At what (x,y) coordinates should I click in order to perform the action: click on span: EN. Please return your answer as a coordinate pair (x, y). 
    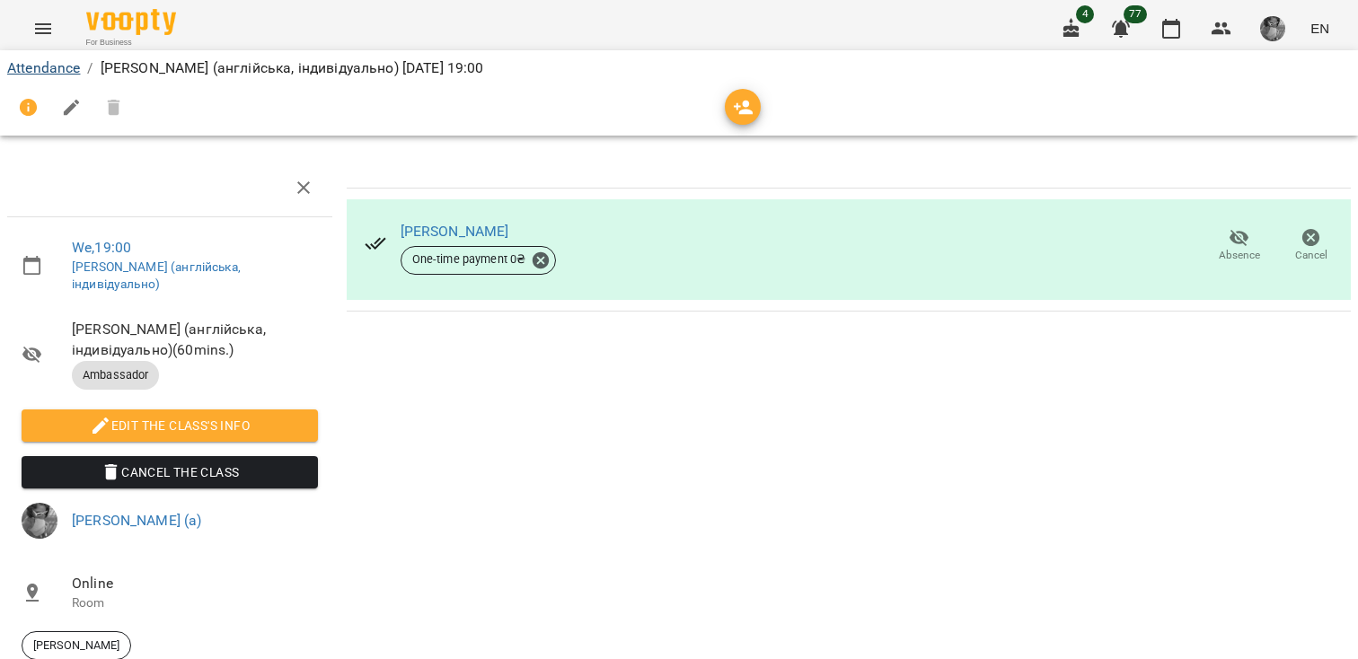
    Looking at the image, I should click on (1320, 28).